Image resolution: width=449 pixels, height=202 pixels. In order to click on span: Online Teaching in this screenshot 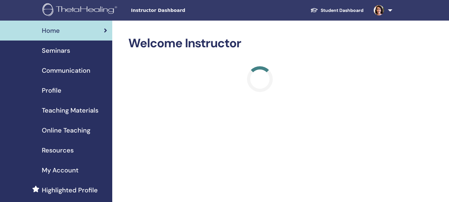, I will do `click(66, 130)`.